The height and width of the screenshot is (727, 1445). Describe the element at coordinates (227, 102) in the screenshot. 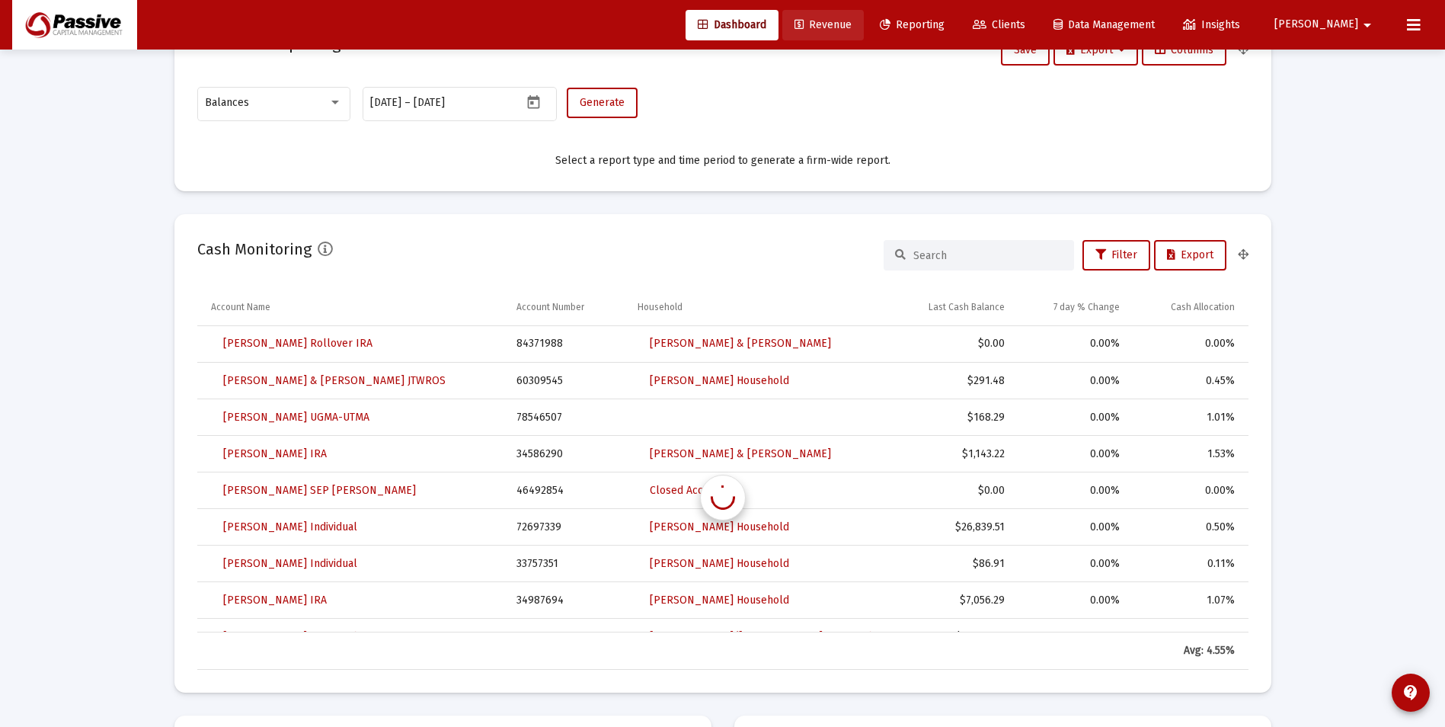

I see `span: Balances` at that location.